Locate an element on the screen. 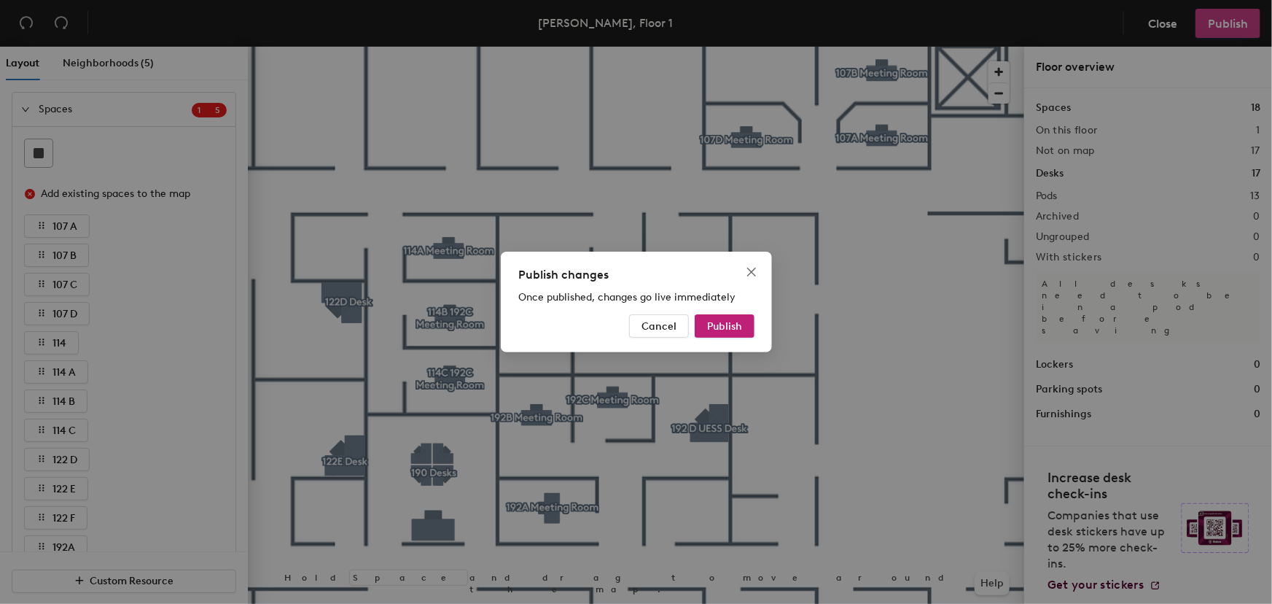 Image resolution: width=1272 pixels, height=604 pixels. button: Publish is located at coordinates (725, 326).